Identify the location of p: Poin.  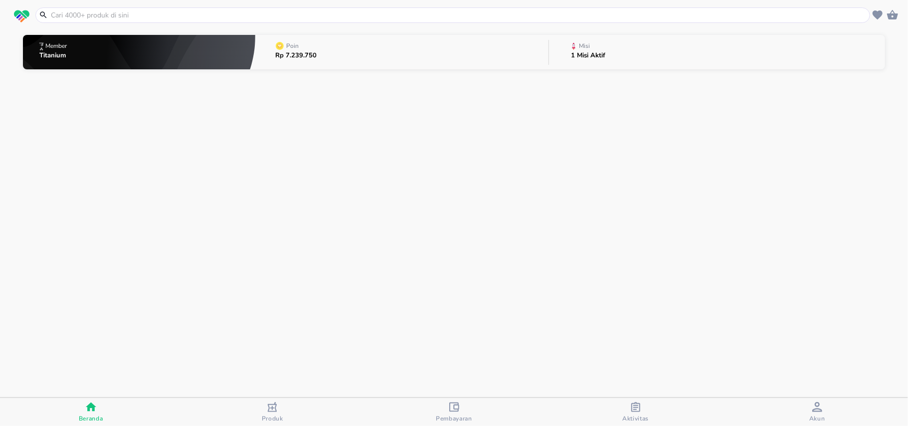
(292, 46).